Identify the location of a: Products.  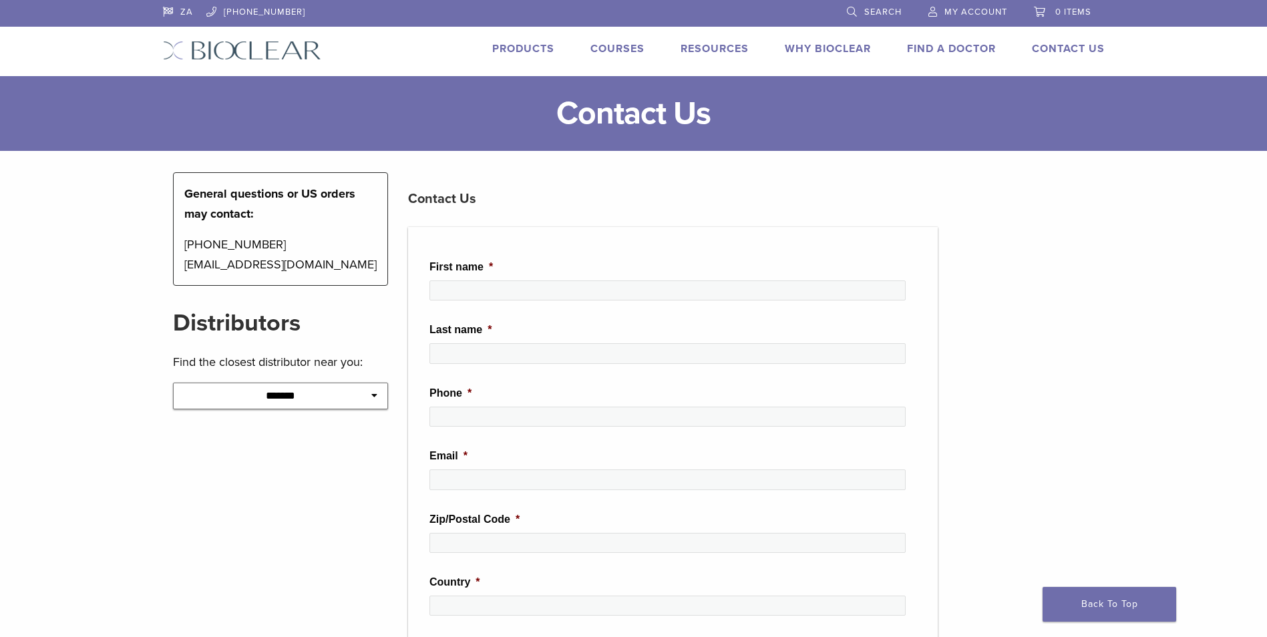
(523, 49).